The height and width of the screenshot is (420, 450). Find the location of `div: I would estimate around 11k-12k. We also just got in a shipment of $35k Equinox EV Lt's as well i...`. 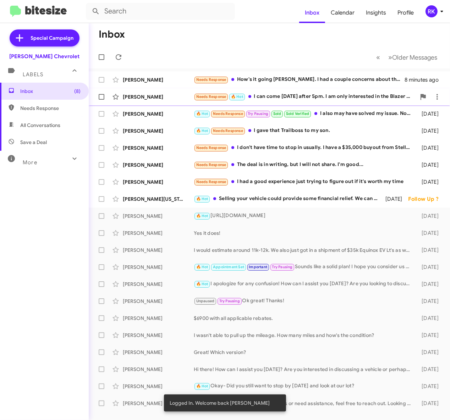

div: I would estimate around 11k-12k. We also just got in a shipment of $35k Equinox EV Lt's as well i... is located at coordinates (304, 250).